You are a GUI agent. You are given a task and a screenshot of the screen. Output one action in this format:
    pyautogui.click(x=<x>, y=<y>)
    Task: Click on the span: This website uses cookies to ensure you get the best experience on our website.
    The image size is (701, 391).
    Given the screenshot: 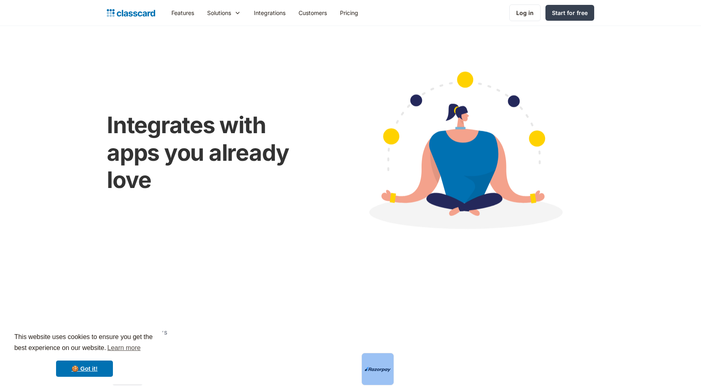 What is the action you would take?
    pyautogui.click(x=84, y=343)
    